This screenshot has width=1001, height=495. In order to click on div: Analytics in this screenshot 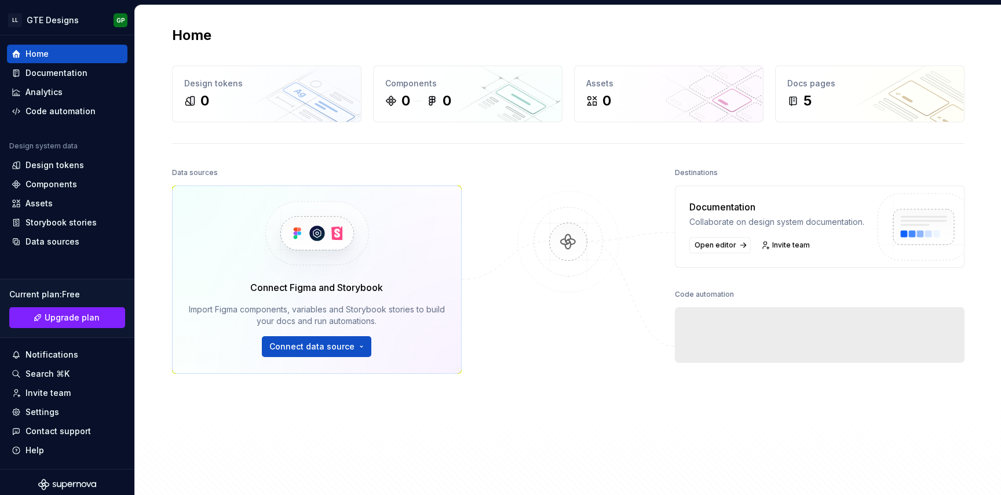, I will do `click(44, 92)`.